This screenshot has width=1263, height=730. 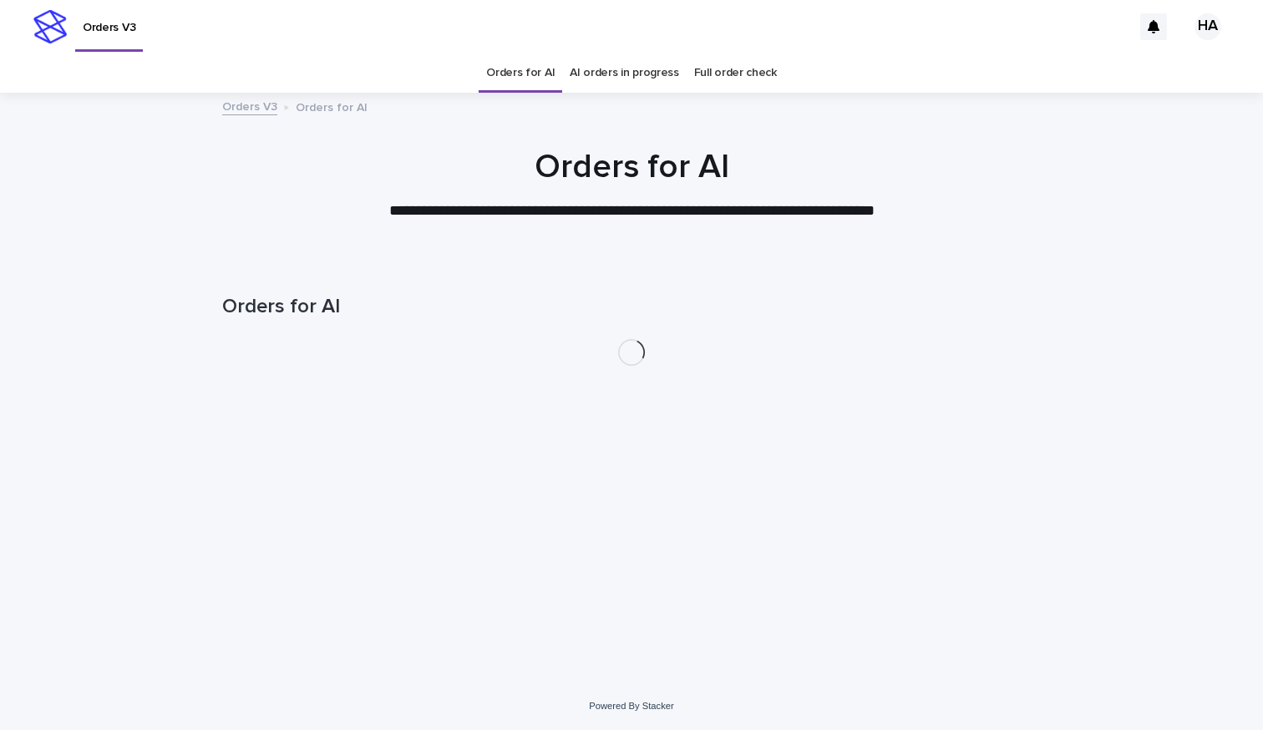 What do you see at coordinates (1208, 27) in the screenshot?
I see `div: HA` at bounding box center [1208, 27].